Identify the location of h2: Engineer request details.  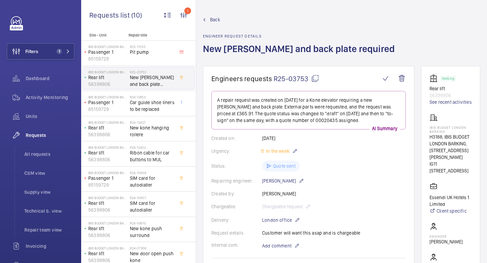
(301, 36).